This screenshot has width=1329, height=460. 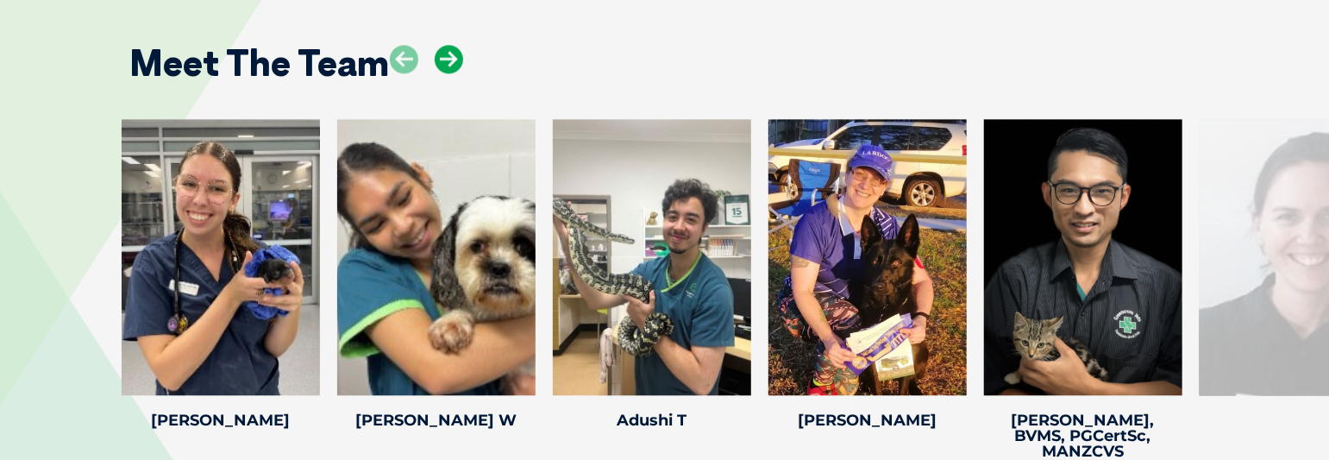 What do you see at coordinates (652, 420) in the screenshot?
I see `h4: Adushi T` at bounding box center [652, 420].